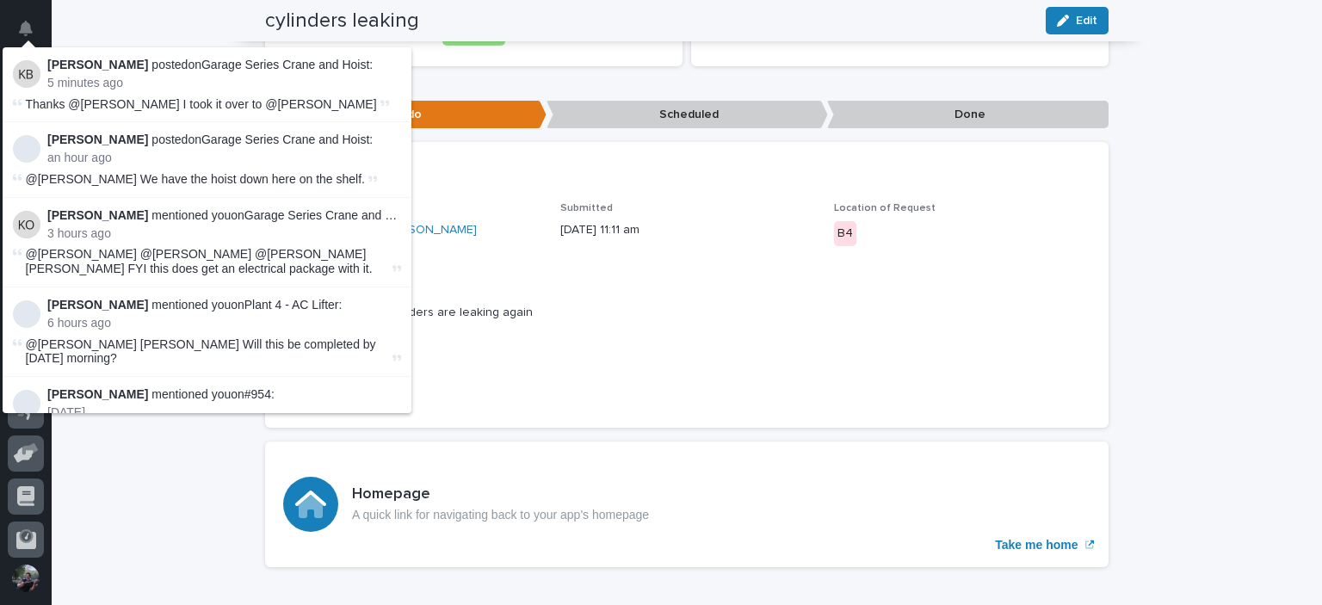 The height and width of the screenshot is (605, 1322). Describe the element at coordinates (500, 495) in the screenshot. I see `h3: Homepage` at that location.